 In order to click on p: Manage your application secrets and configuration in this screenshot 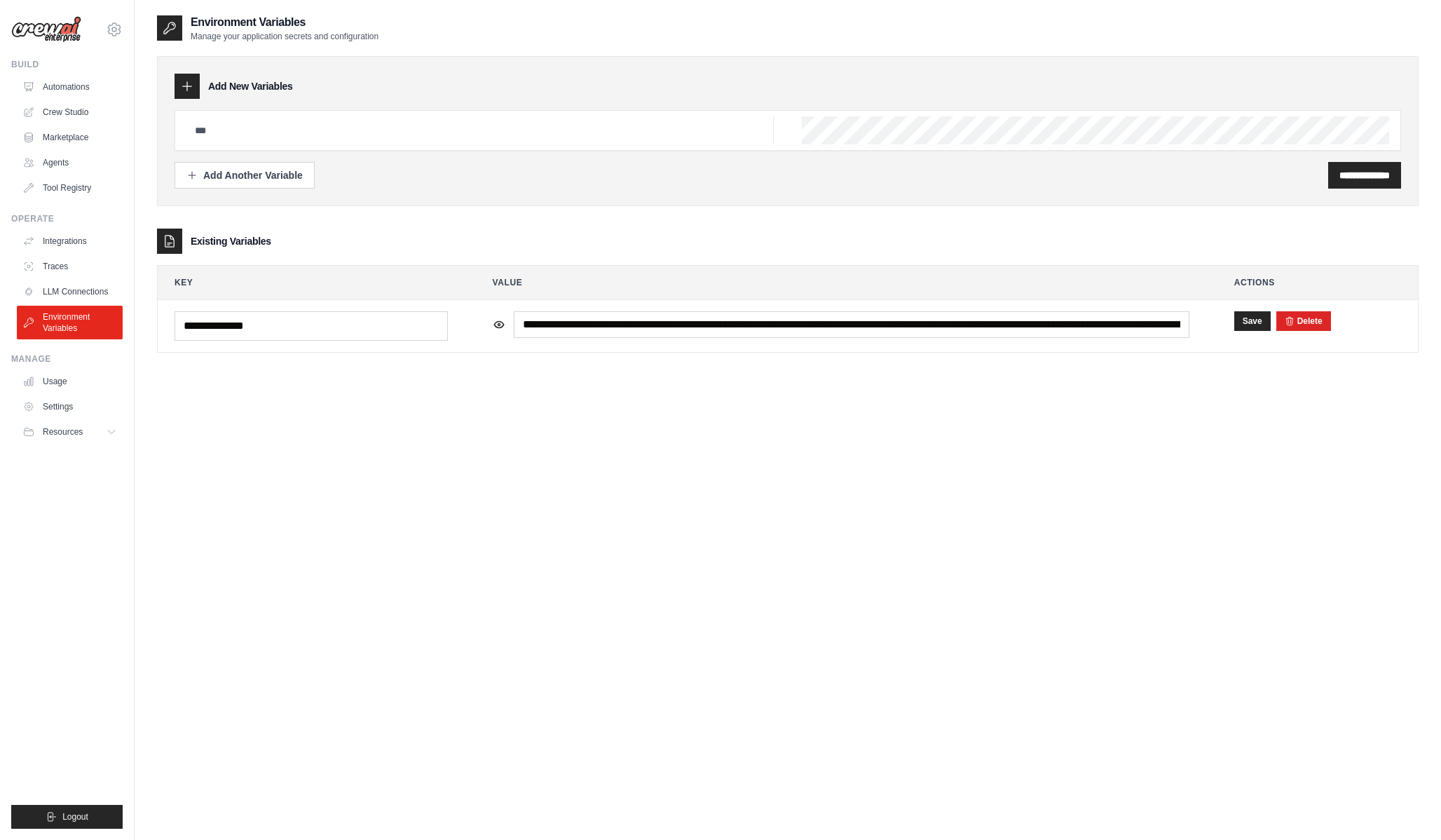, I will do `click(285, 37)`.